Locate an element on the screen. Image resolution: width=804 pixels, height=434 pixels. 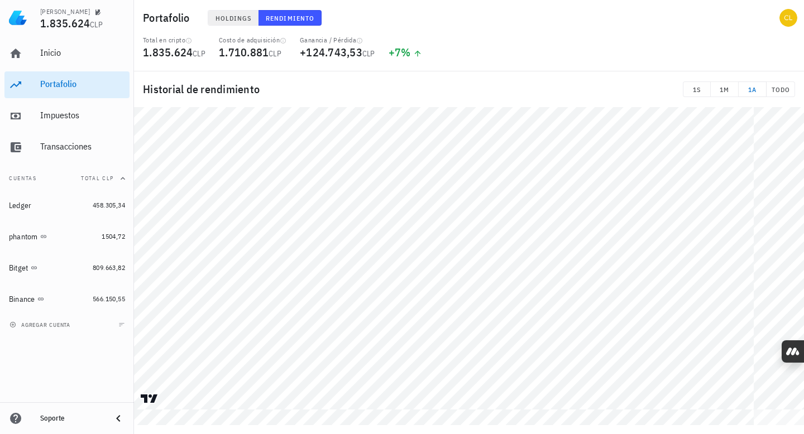
div: Ledger is located at coordinates (20, 205).